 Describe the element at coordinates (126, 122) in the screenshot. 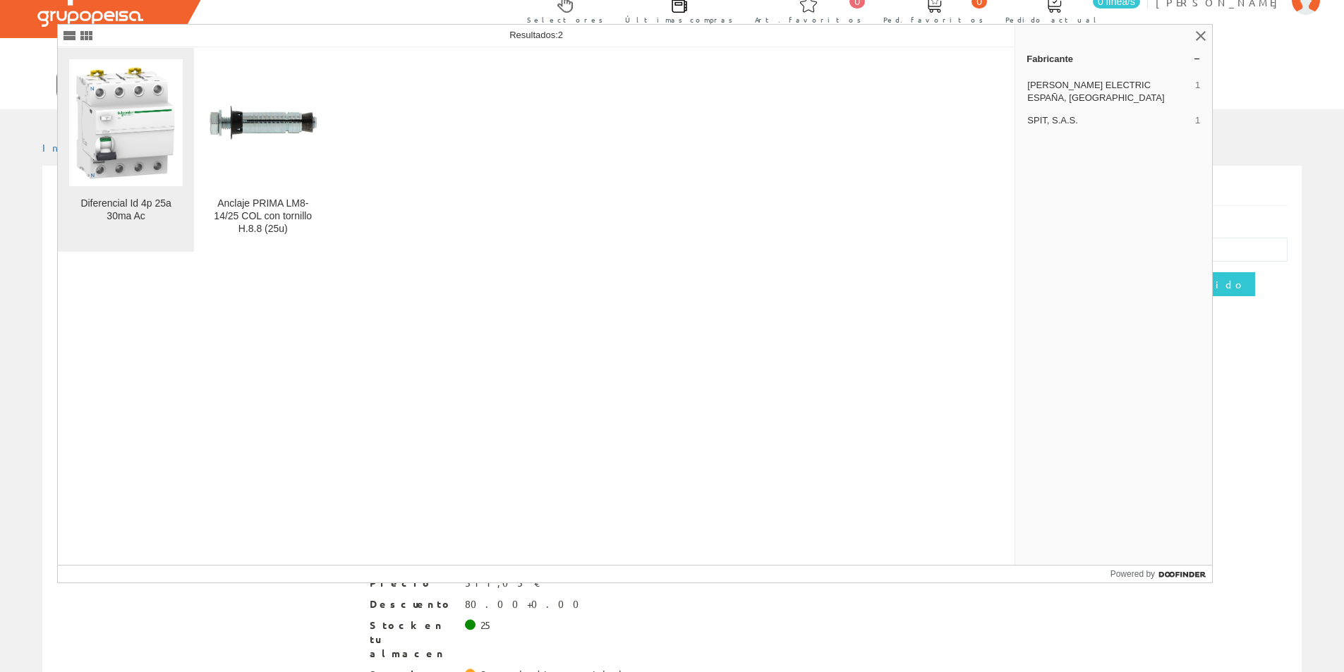

I see `img: Diferencial Id 4p 25a 30ma Ac` at that location.